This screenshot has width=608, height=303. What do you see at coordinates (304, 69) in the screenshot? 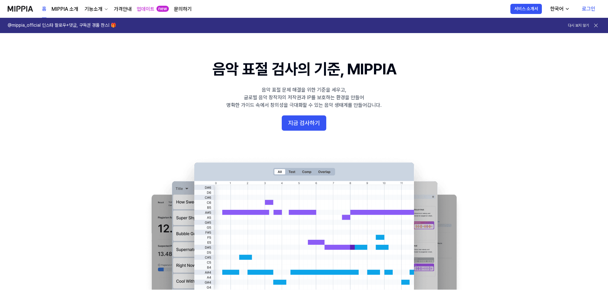
I see `h1: 음악 표절 검사의 기준, MIPPIA` at bounding box center [304, 69].